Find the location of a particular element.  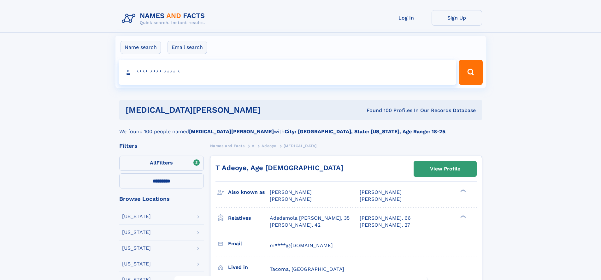

a: Names and Facts is located at coordinates (227, 145).